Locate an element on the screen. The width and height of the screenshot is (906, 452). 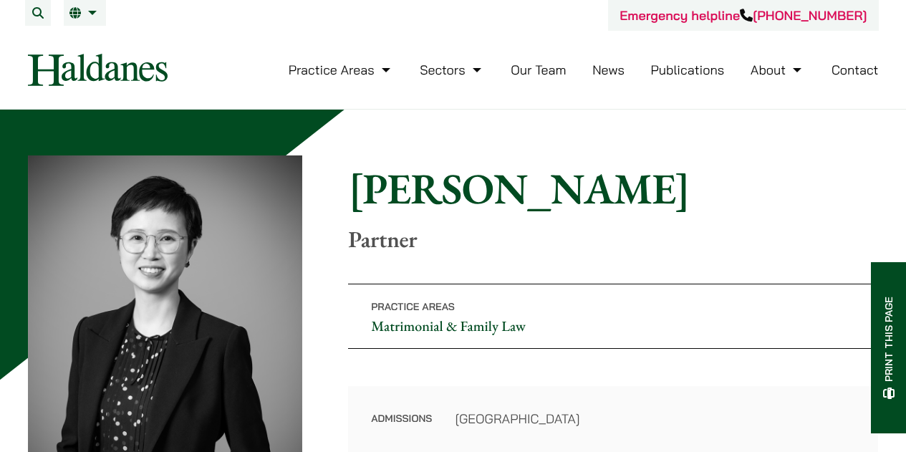
p: Partner is located at coordinates (613, 239).